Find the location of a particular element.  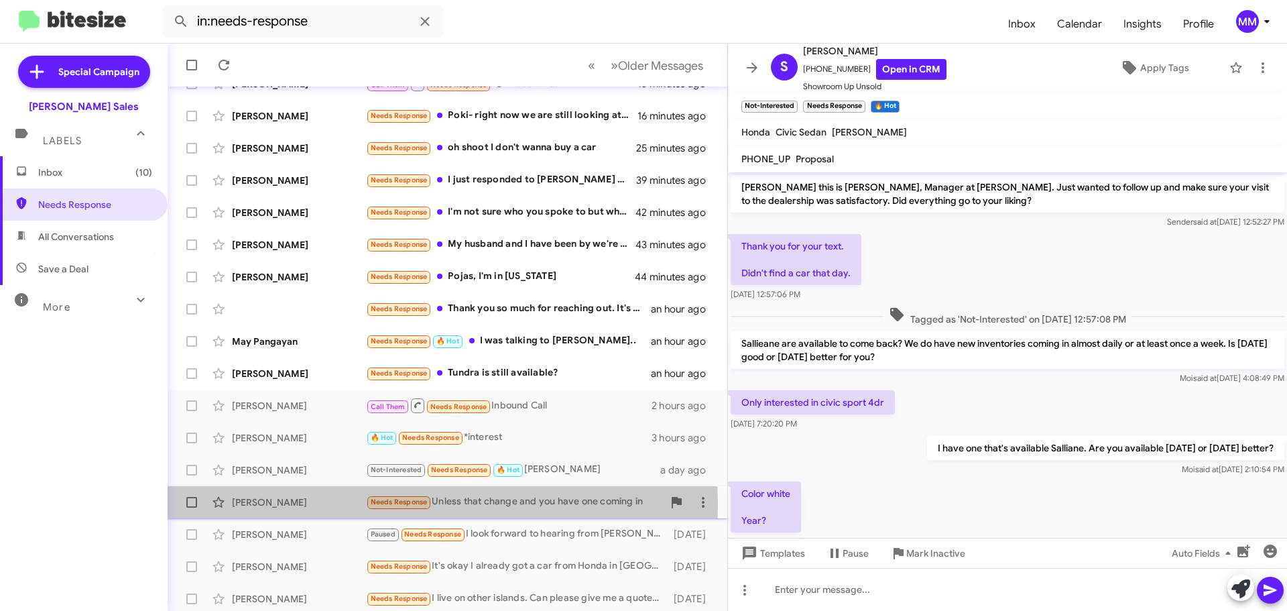

button: Apply Tags is located at coordinates (1154, 68).